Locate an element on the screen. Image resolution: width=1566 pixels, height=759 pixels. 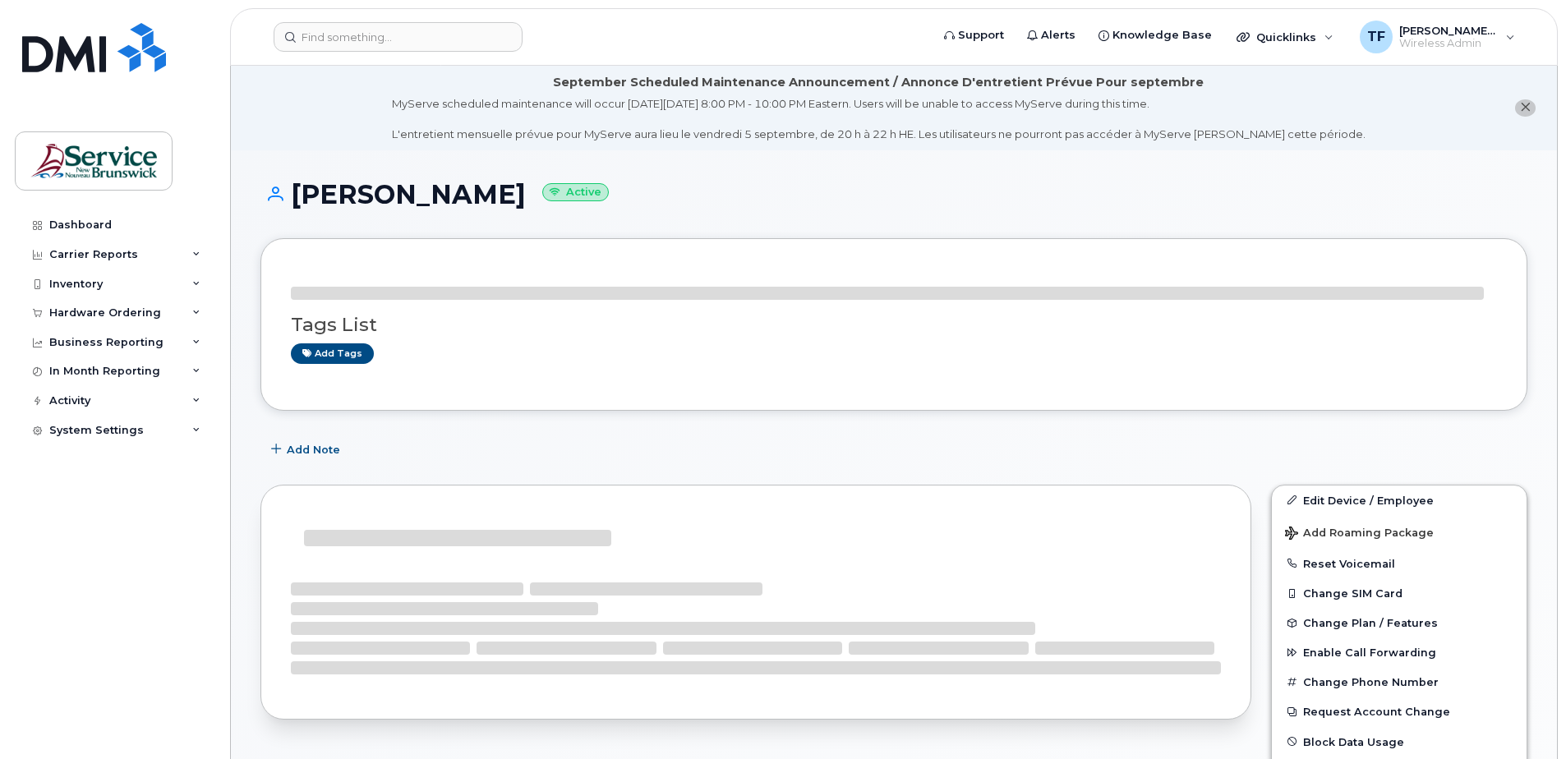
button: Change Plan / Features is located at coordinates (1400, 623).